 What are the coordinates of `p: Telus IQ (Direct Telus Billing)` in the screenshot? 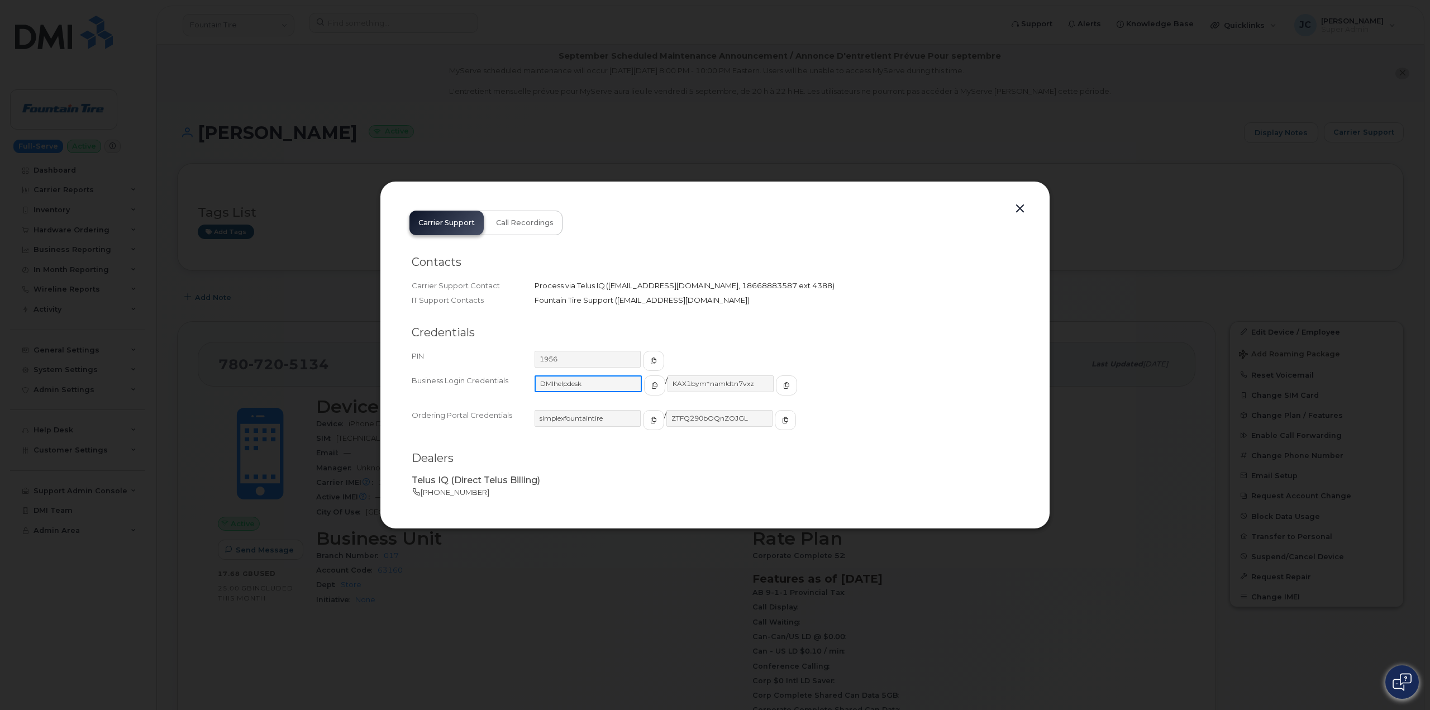 It's located at (715, 480).